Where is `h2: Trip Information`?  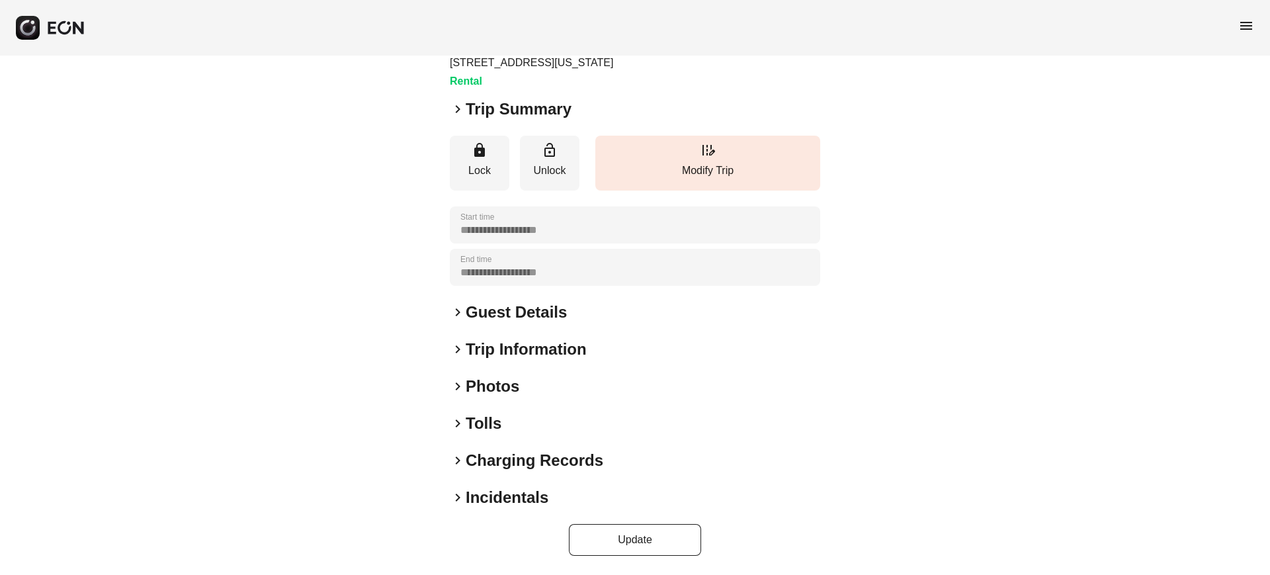
h2: Trip Information is located at coordinates (526, 349).